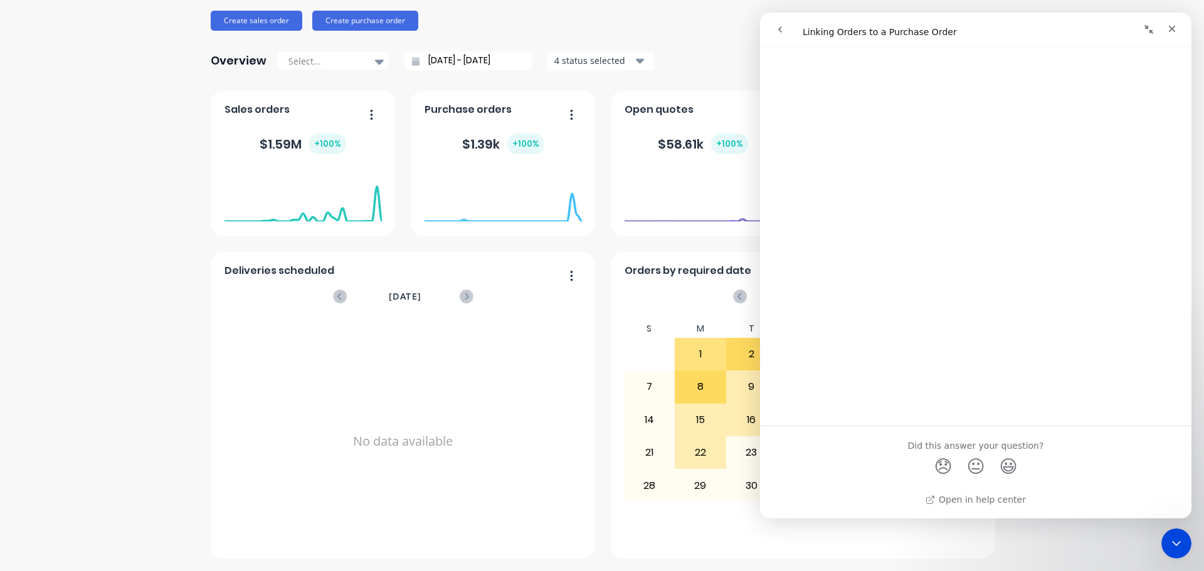 This screenshot has width=1204, height=571. Describe the element at coordinates (216, 487) in the screenshot. I see `a: Open in help center` at that location.